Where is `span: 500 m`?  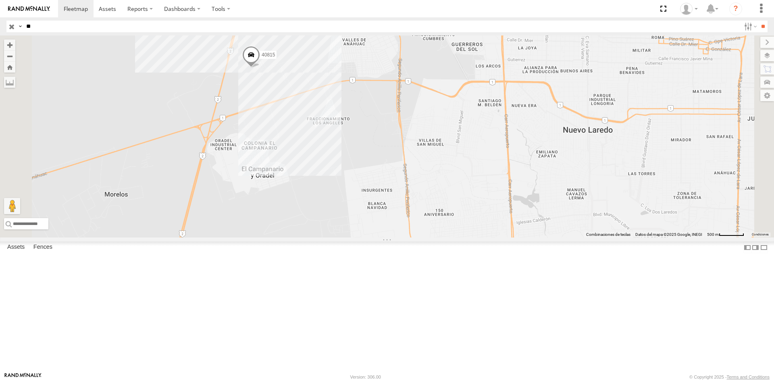 span: 500 m is located at coordinates (712, 234).